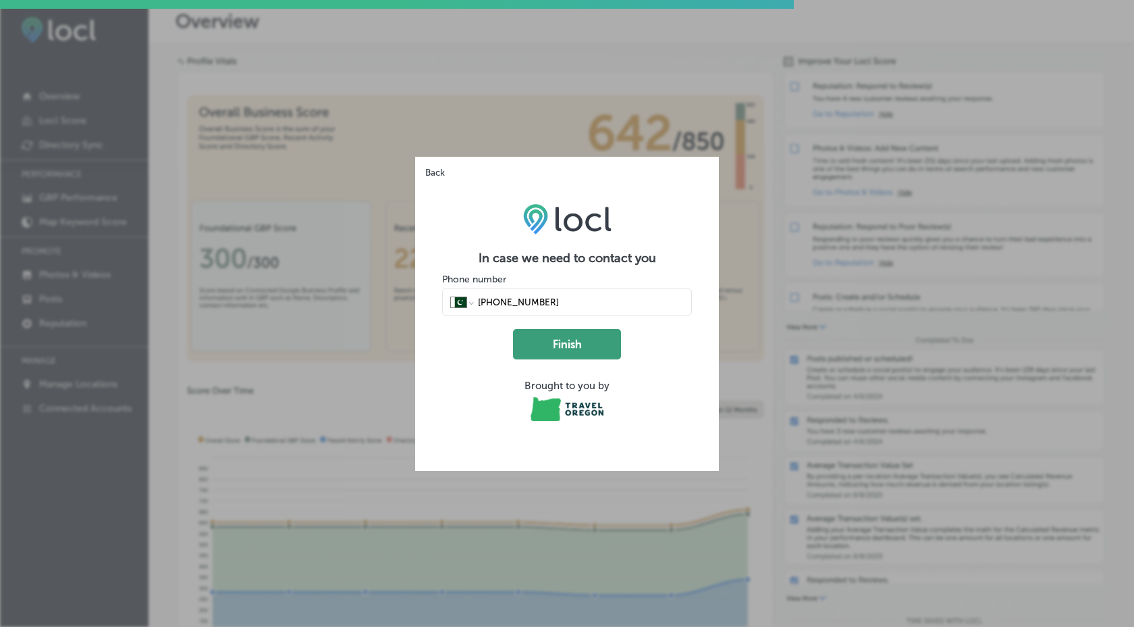 The height and width of the screenshot is (627, 1134). What do you see at coordinates (432, 167) in the screenshot?
I see `button: Back` at bounding box center [432, 167].